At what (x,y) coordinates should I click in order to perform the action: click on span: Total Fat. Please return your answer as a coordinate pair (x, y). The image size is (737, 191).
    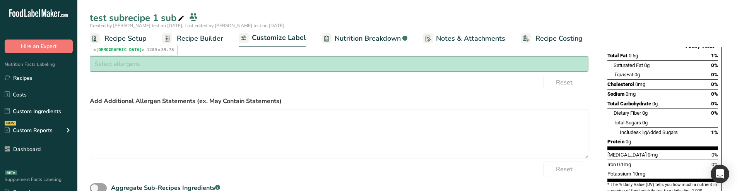
    Looking at the image, I should click on (617, 55).